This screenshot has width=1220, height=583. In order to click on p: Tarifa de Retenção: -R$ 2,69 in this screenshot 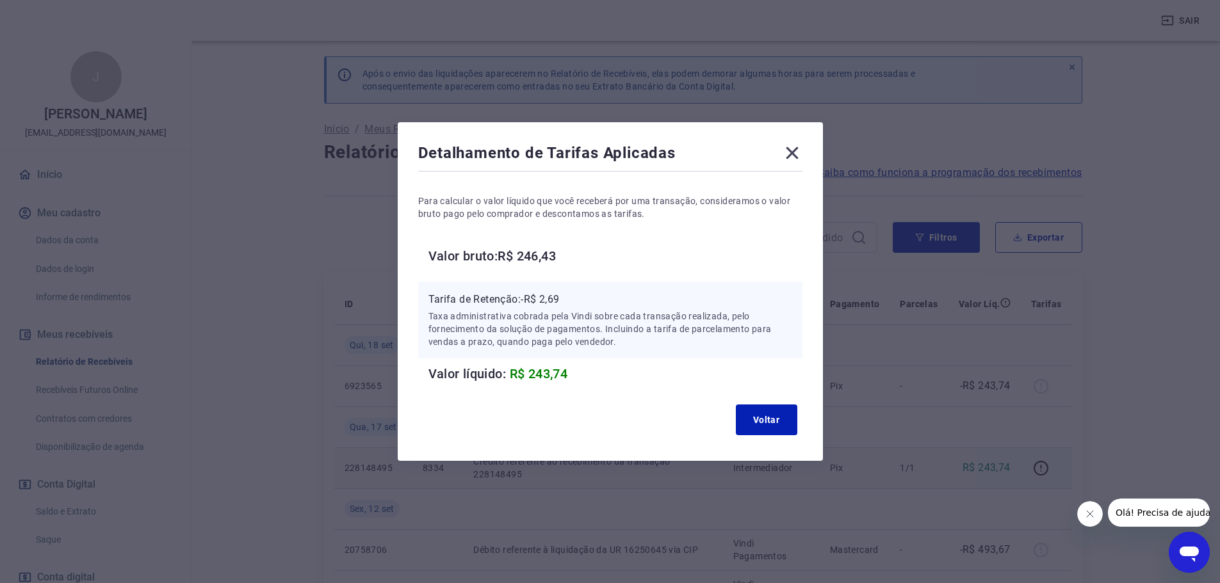, I will do `click(610, 300)`.